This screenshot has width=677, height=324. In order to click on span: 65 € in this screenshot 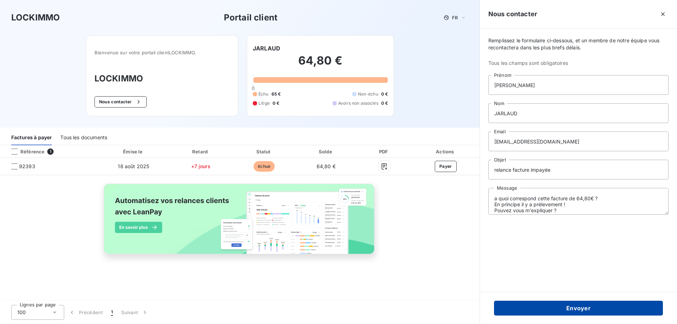, I will do `click(276, 94)`.